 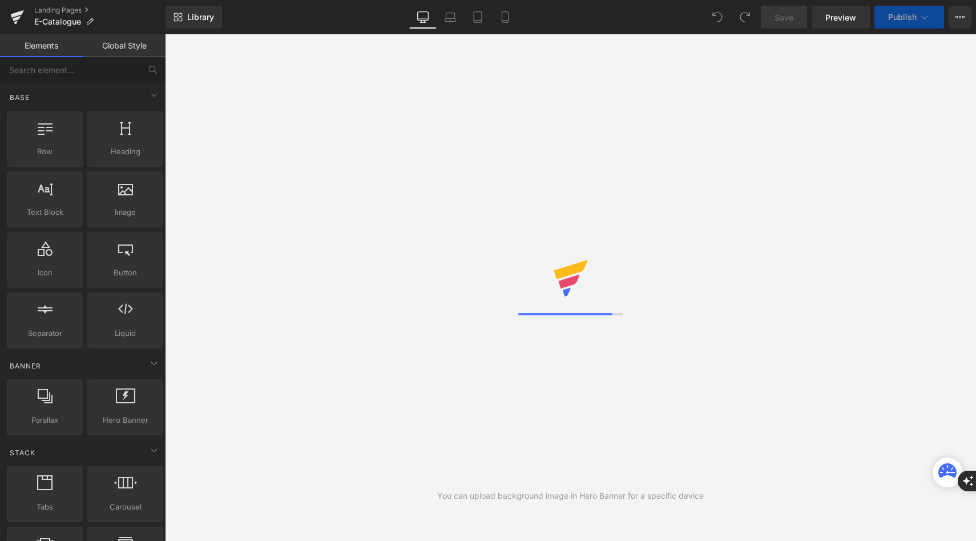 I want to click on button: More, so click(x=960, y=17).